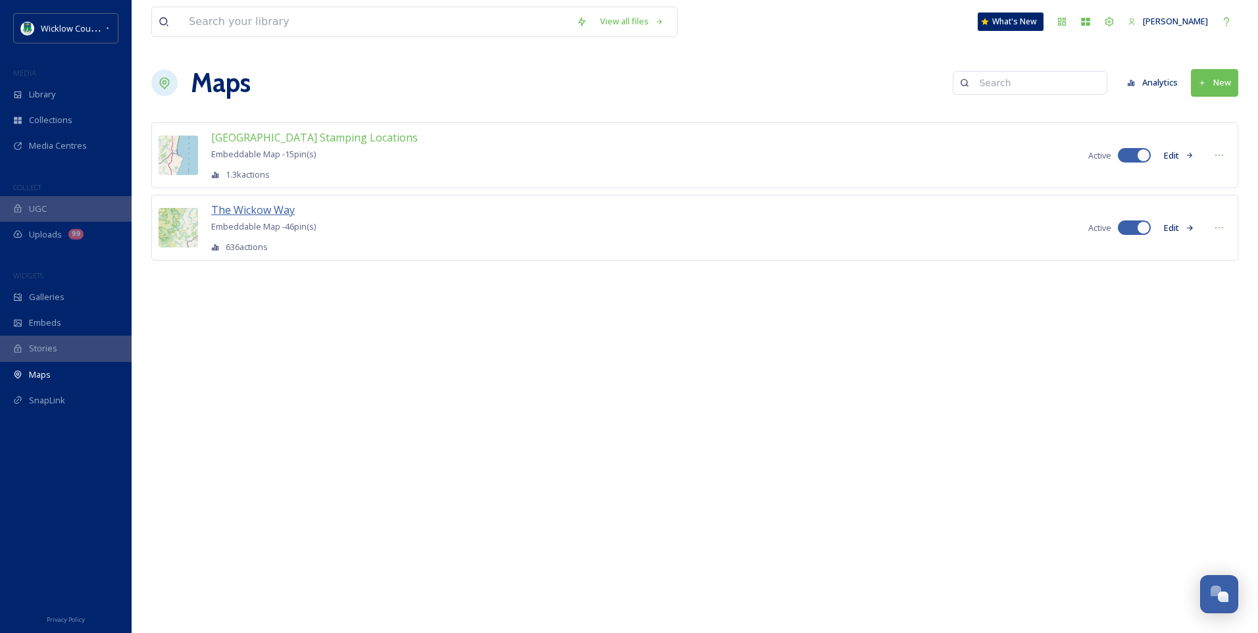 This screenshot has height=633, width=1258. What do you see at coordinates (1011, 22) in the screenshot?
I see `a: What's New` at bounding box center [1011, 22].